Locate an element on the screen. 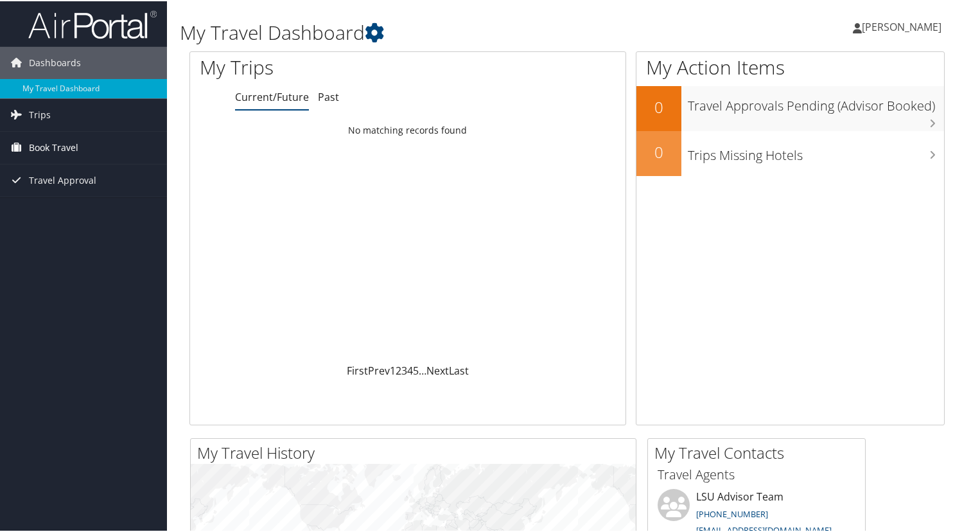 The image size is (962, 532). h3: Trips Missing Hotels is located at coordinates (815, 151).